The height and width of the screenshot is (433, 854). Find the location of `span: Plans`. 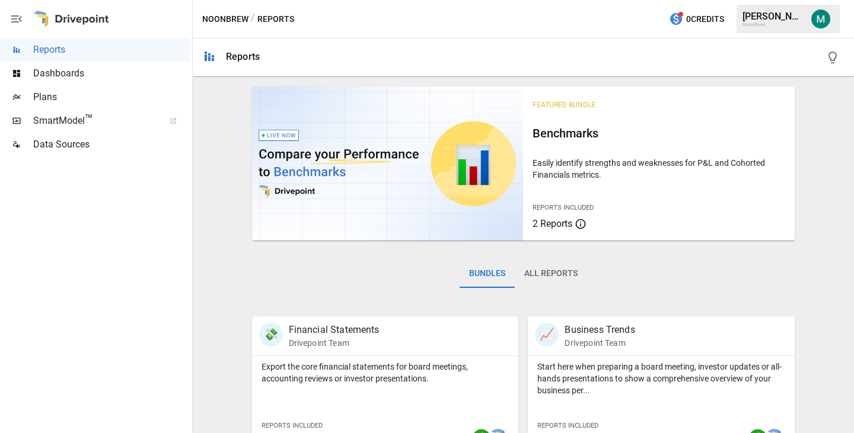

span: Plans is located at coordinates (111, 97).